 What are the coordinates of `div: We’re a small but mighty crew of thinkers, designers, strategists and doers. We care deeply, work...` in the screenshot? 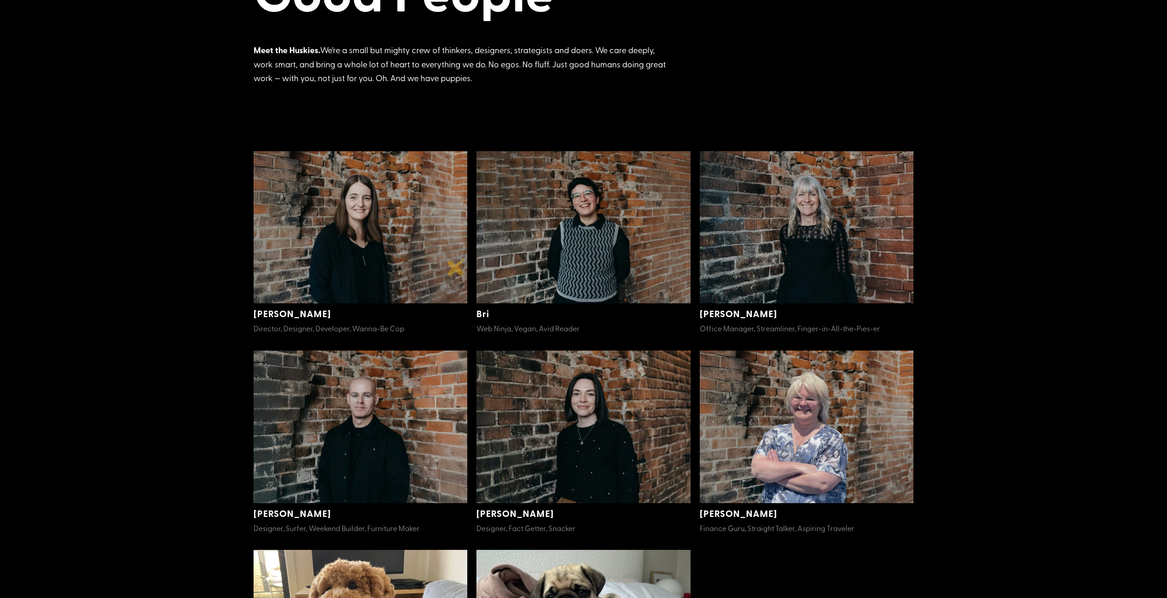 It's located at (460, 64).